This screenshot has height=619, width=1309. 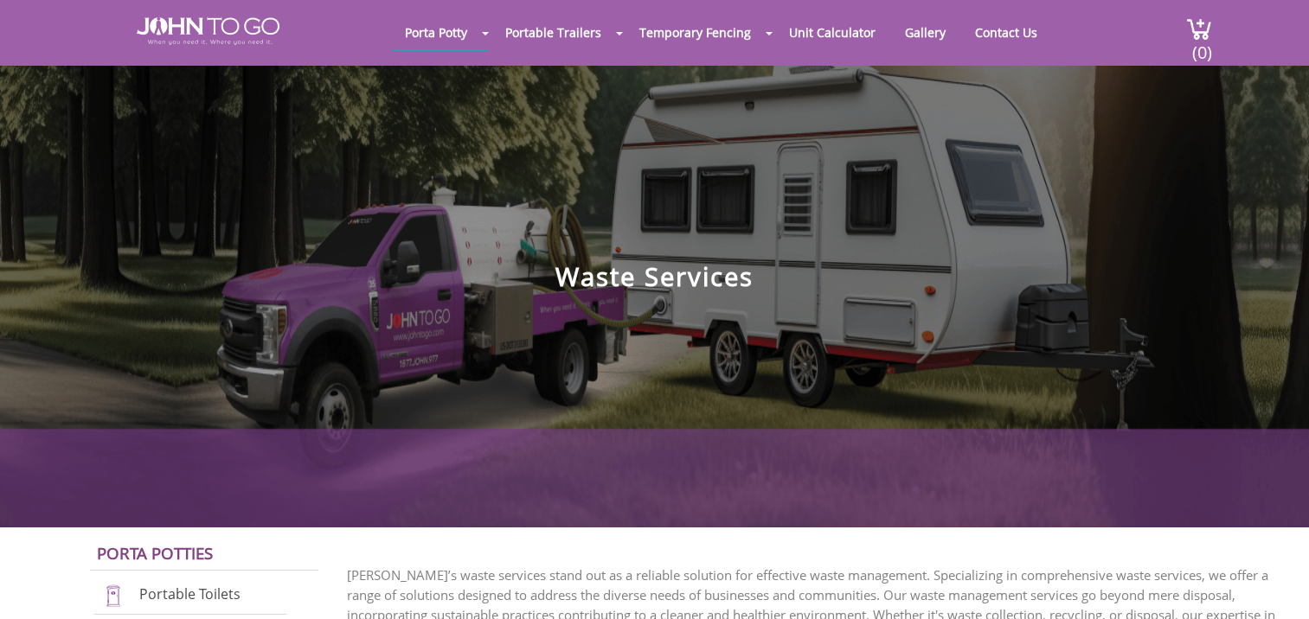 I want to click on a: Contact Us, so click(x=1006, y=32).